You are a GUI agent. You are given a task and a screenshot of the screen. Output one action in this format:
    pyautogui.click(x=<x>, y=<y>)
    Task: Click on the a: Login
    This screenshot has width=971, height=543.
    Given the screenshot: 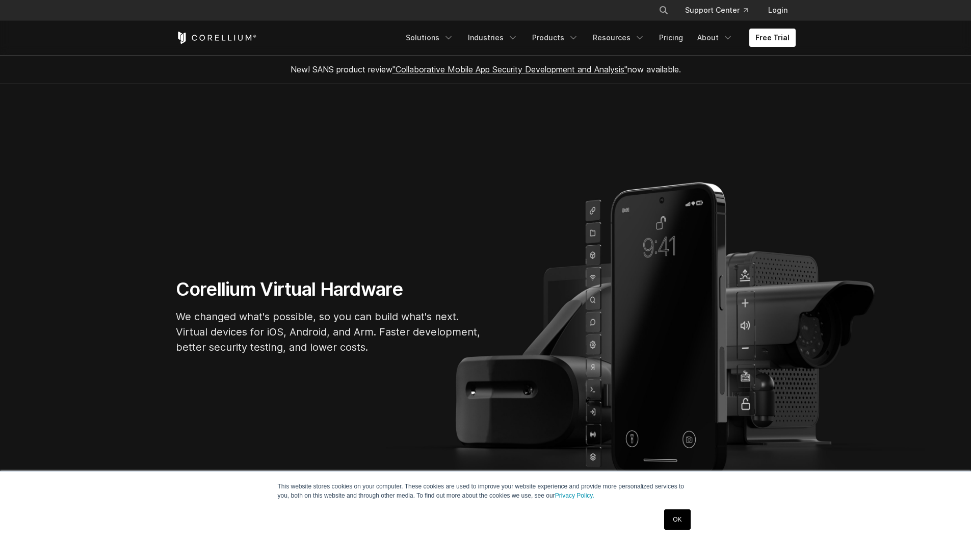 What is the action you would take?
    pyautogui.click(x=778, y=10)
    